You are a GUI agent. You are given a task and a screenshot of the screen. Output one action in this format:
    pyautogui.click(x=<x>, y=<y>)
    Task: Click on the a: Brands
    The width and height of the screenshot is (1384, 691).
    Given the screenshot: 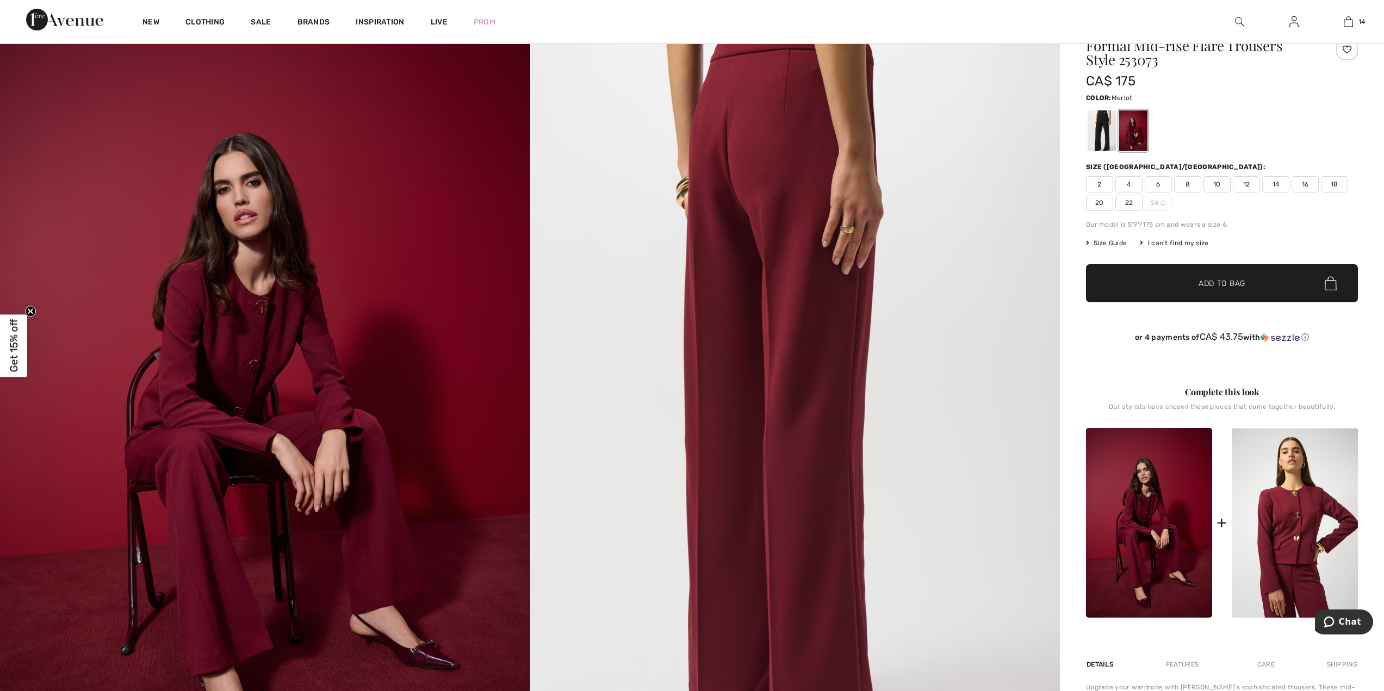 What is the action you would take?
    pyautogui.click(x=314, y=23)
    